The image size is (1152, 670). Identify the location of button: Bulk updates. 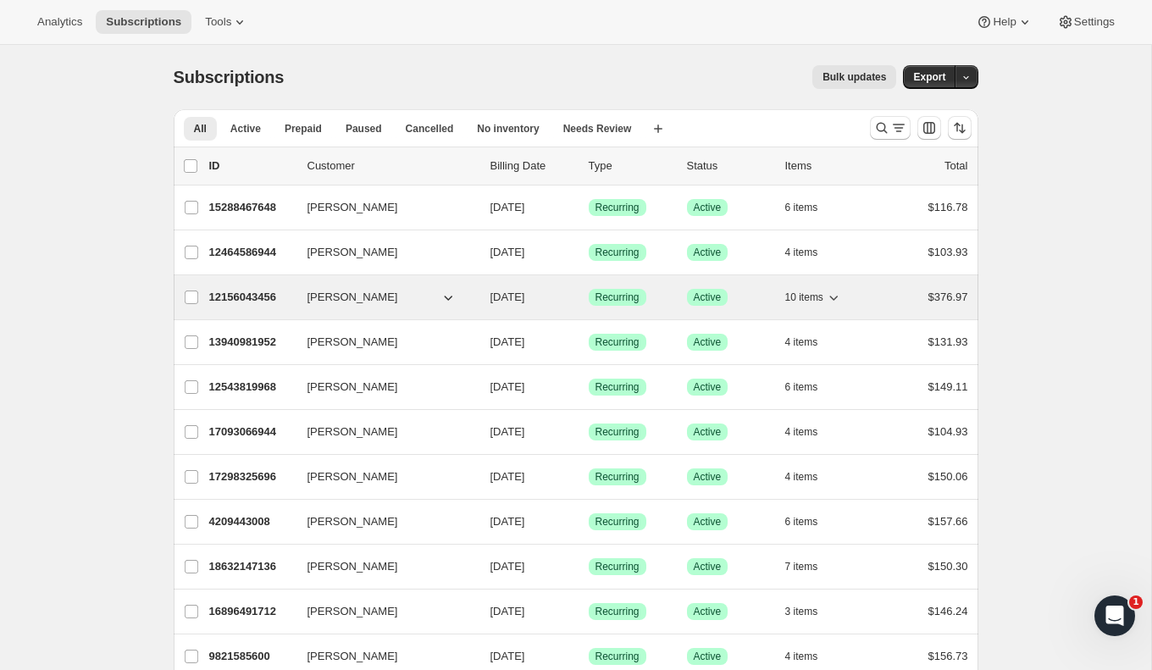
(854, 77).